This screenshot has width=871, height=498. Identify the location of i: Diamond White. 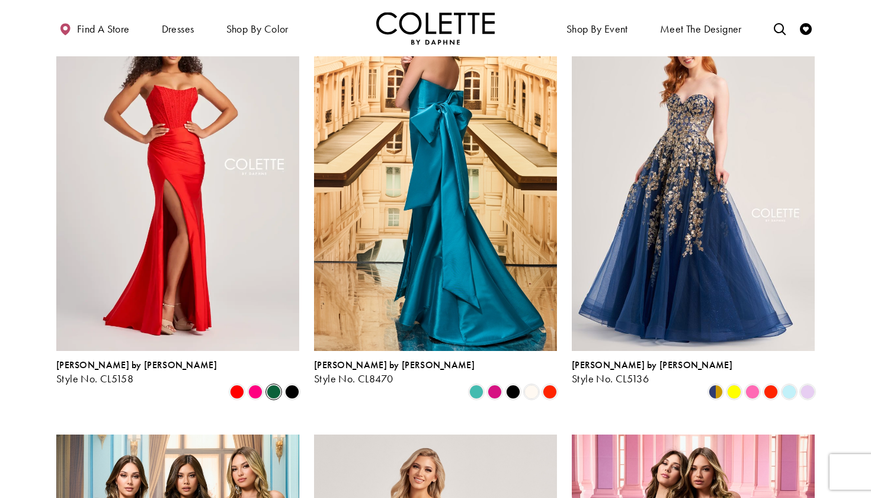
(531, 392).